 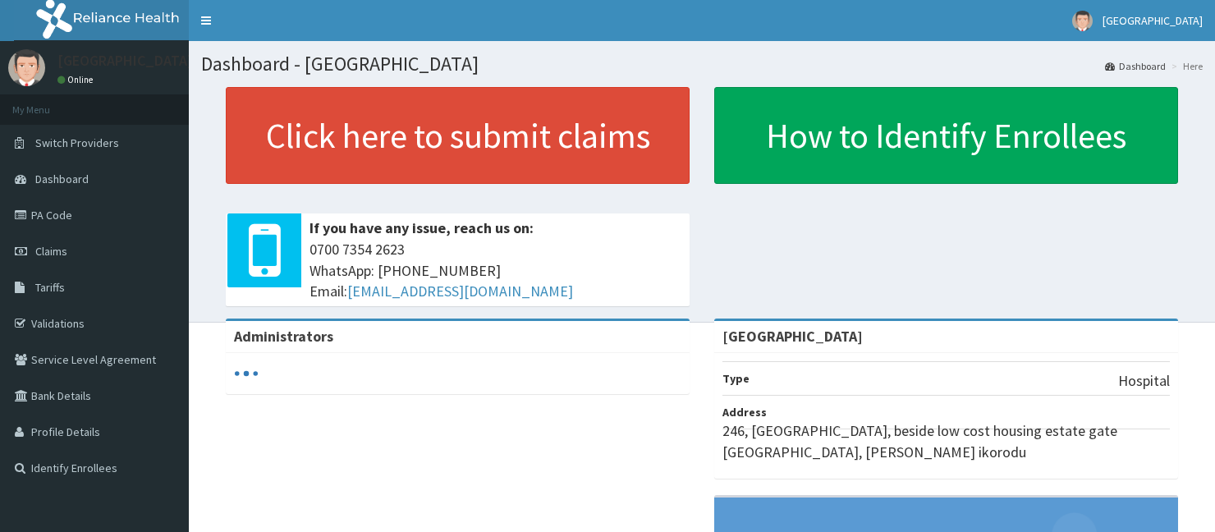 What do you see at coordinates (77, 80) in the screenshot?
I see `a: Online` at bounding box center [77, 80].